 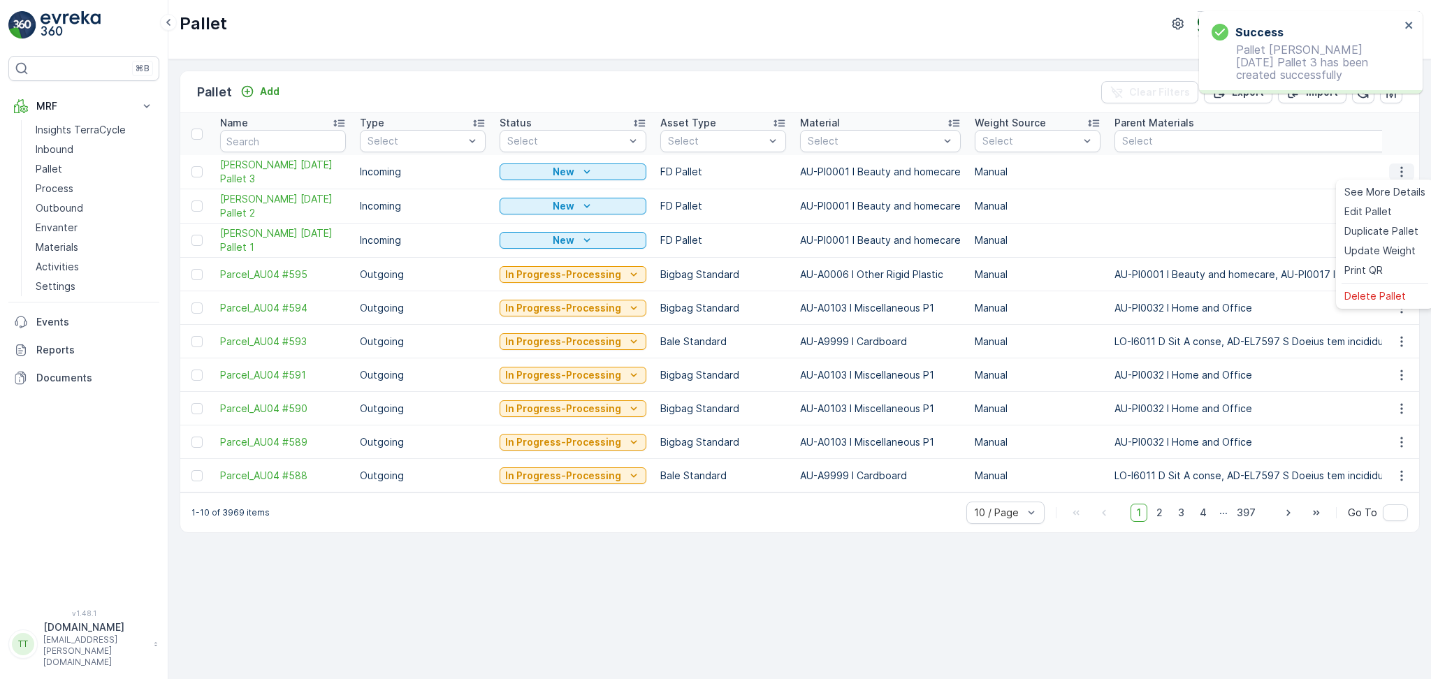 What do you see at coordinates (71, 25) in the screenshot?
I see `img: logo_light-DOdMpM7g.png` at bounding box center [71, 25].